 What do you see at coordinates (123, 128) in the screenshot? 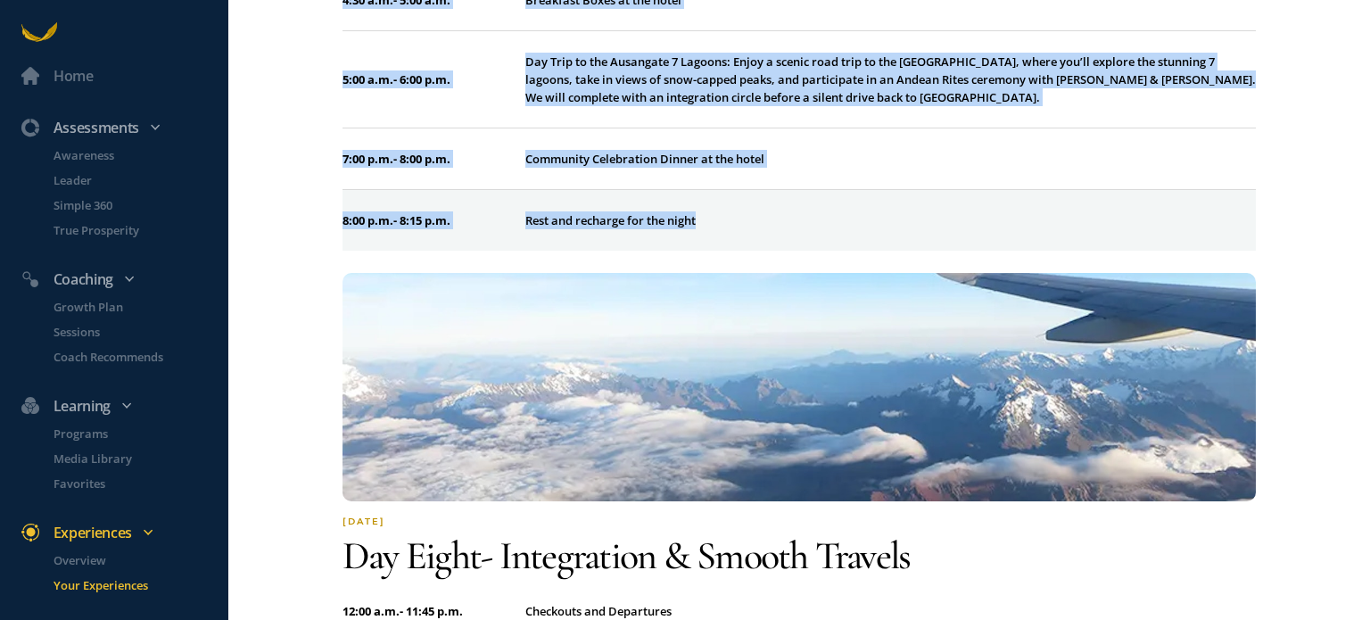
I see `div: Assessments` at bounding box center [123, 128].